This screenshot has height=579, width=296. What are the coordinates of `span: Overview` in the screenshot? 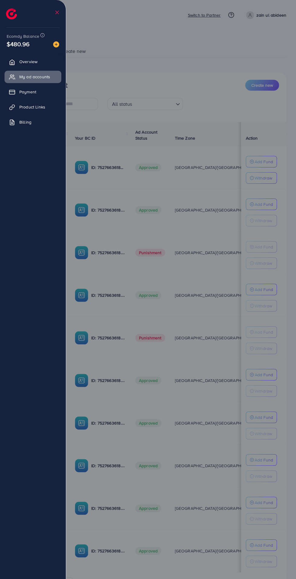 It's located at (28, 62).